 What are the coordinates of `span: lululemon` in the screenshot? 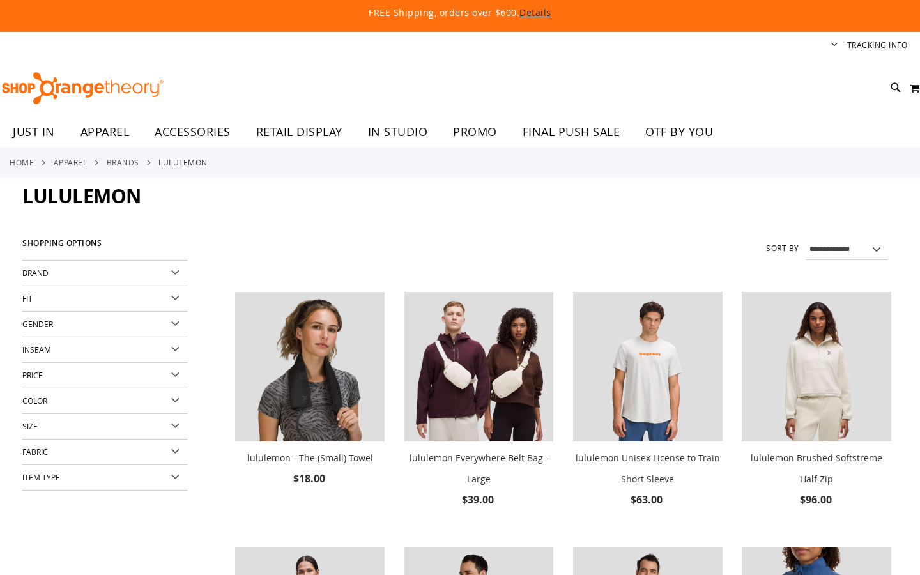 It's located at (82, 196).